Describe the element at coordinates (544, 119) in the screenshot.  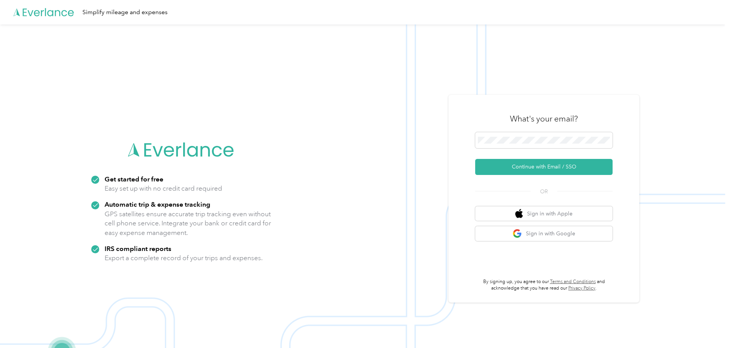
I see `h3: What's your email?` at that location.